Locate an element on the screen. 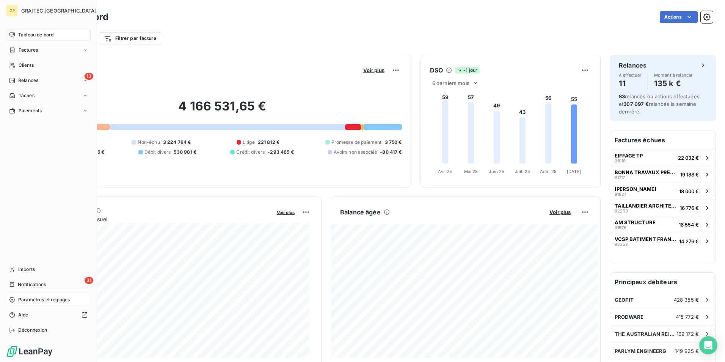 This screenshot has width=725, height=362. span: Litige is located at coordinates (249, 142).